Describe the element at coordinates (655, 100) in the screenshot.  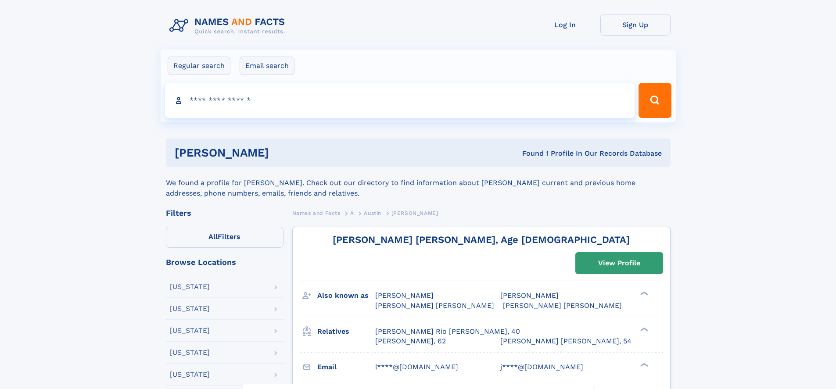
I see `button: Search Button` at that location.